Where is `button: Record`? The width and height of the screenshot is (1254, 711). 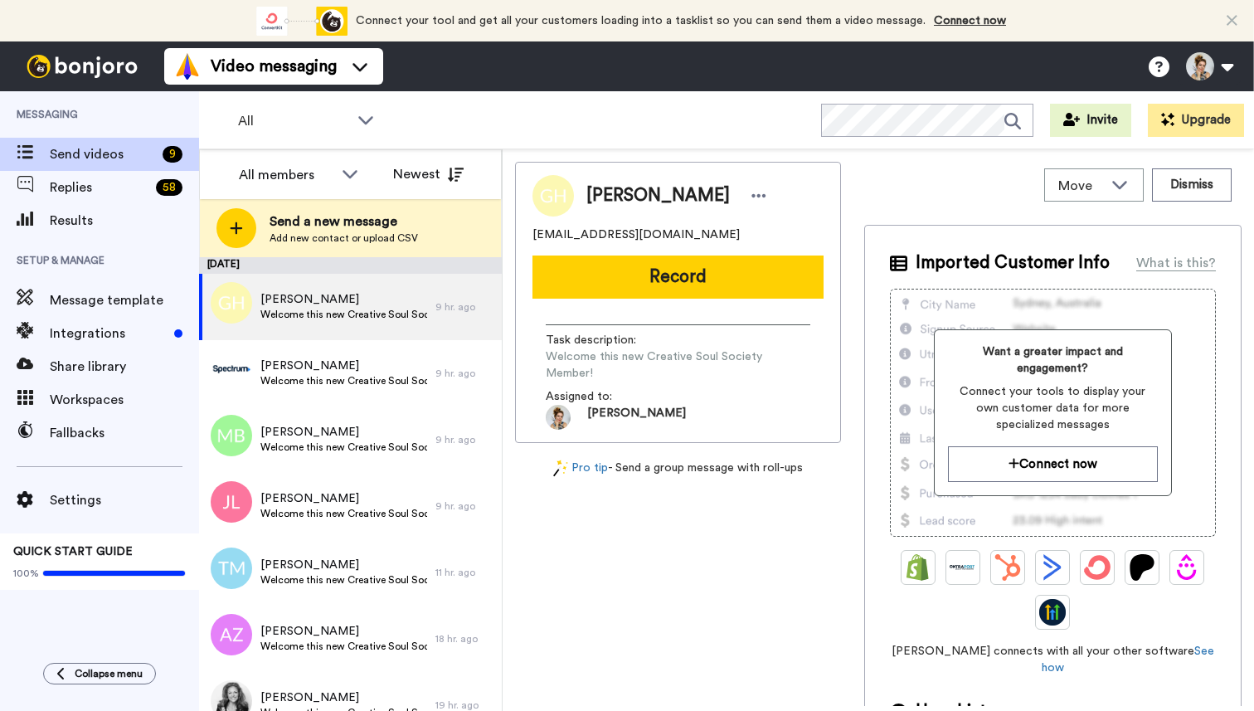
button: Record is located at coordinates (677, 277).